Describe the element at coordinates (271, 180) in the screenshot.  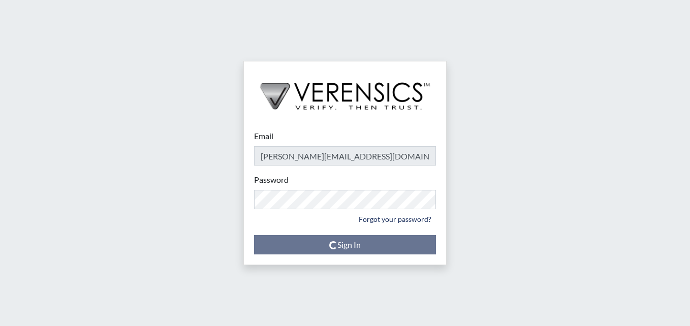
I see `label: Password` at that location.